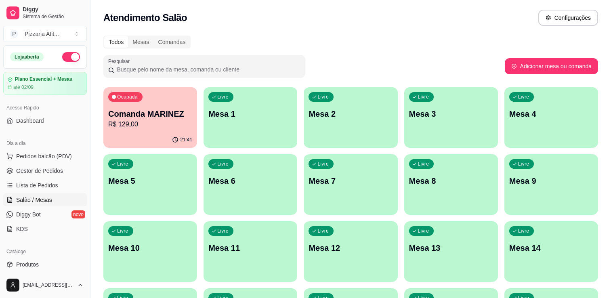 The image size is (611, 298). Describe the element at coordinates (351, 181) in the screenshot. I see `p: Mesa 7` at that location.